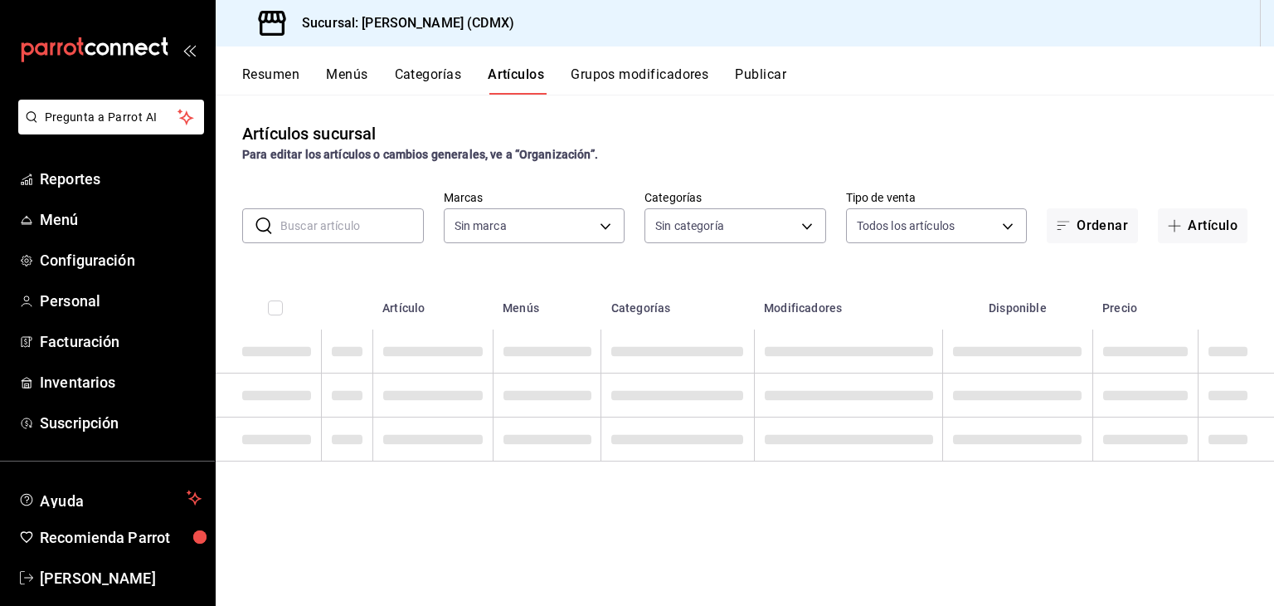 Image resolution: width=1274 pixels, height=606 pixels. What do you see at coordinates (761, 80) in the screenshot?
I see `button: Publicar` at bounding box center [761, 80].